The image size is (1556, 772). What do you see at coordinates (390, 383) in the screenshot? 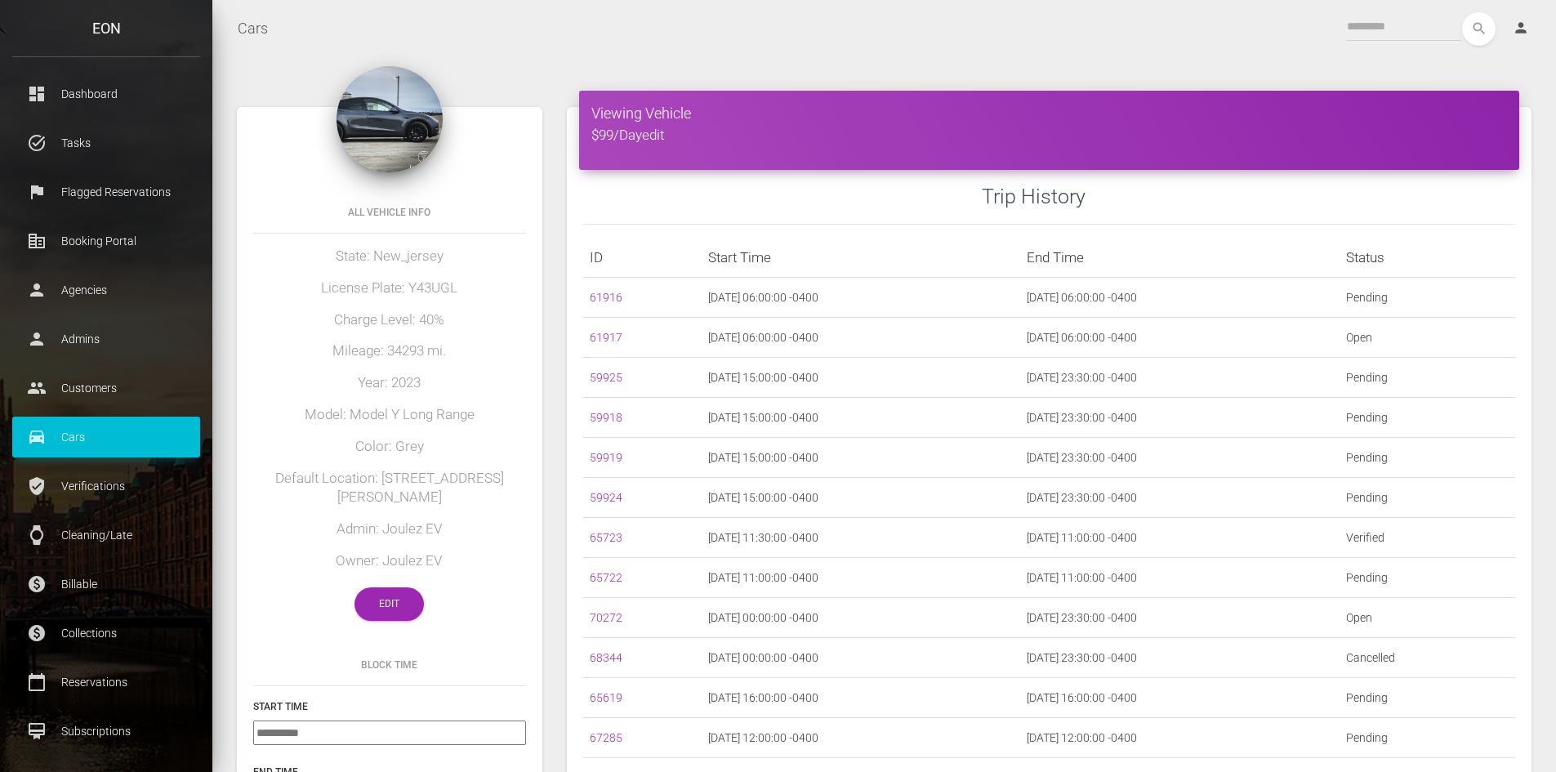
I see `h5: Year: 2023` at bounding box center [390, 383].